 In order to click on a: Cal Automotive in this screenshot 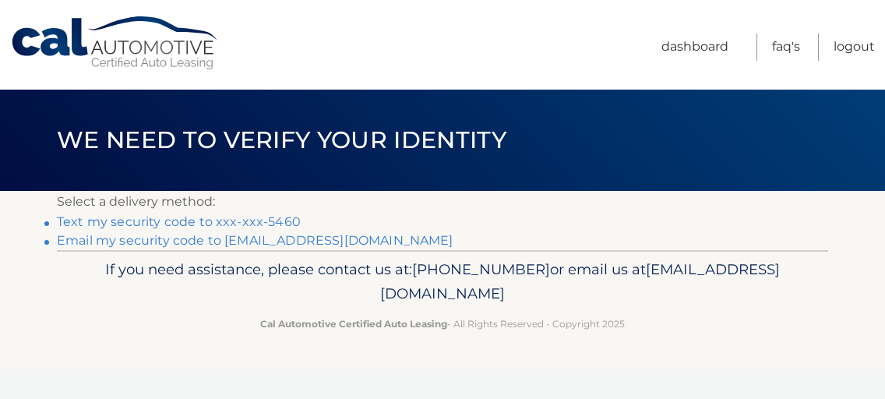, I will do `click(115, 43)`.